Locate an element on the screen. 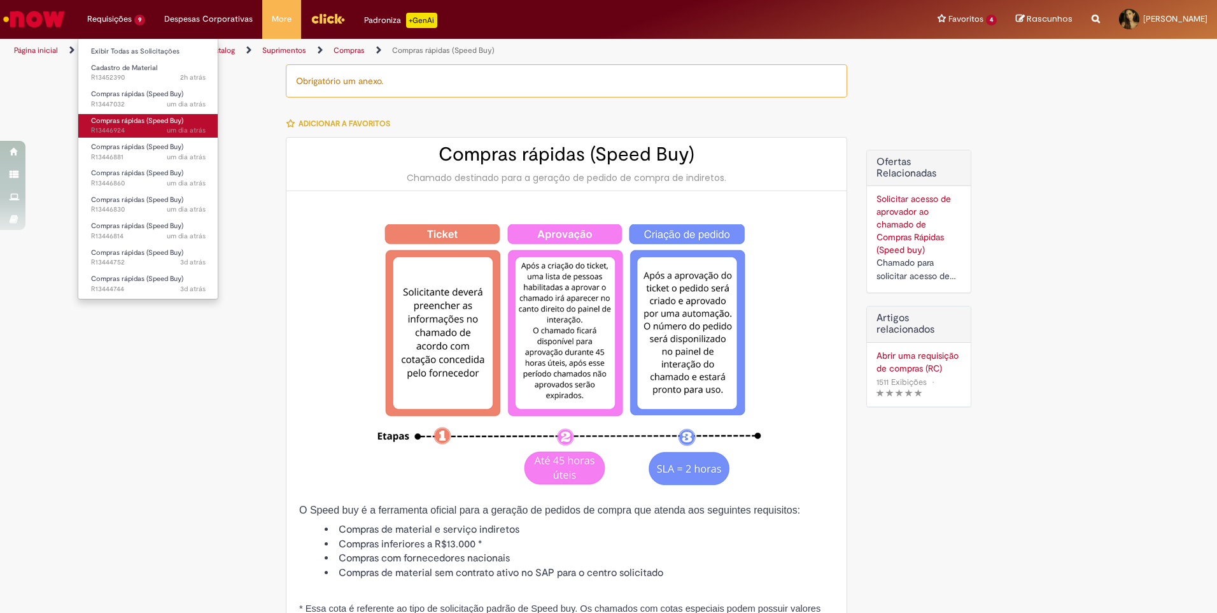  span: 2h atrás is located at coordinates (193, 77).